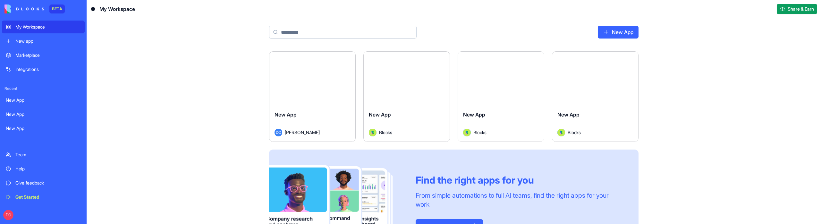 The height and width of the screenshot is (224, 821). I want to click on div: Marketplace, so click(48, 55).